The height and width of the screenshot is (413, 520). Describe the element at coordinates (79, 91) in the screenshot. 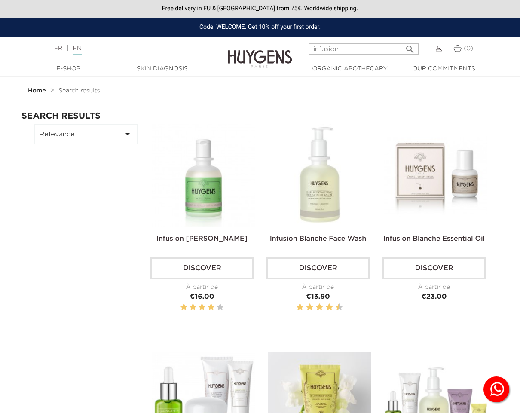

I see `span: Search results` at that location.